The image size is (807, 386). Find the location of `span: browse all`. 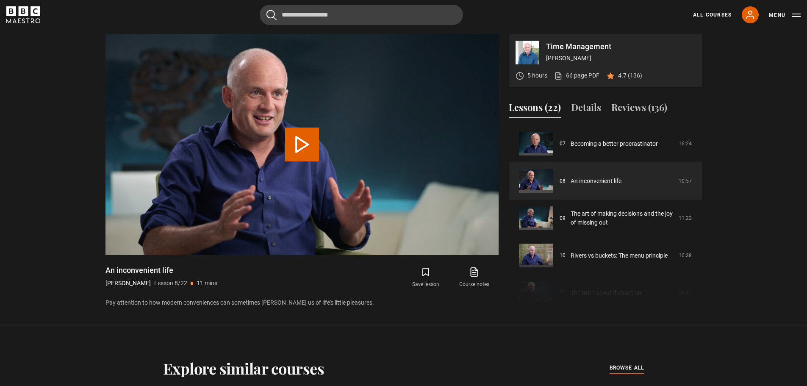

span: browse all is located at coordinates (627, 368).